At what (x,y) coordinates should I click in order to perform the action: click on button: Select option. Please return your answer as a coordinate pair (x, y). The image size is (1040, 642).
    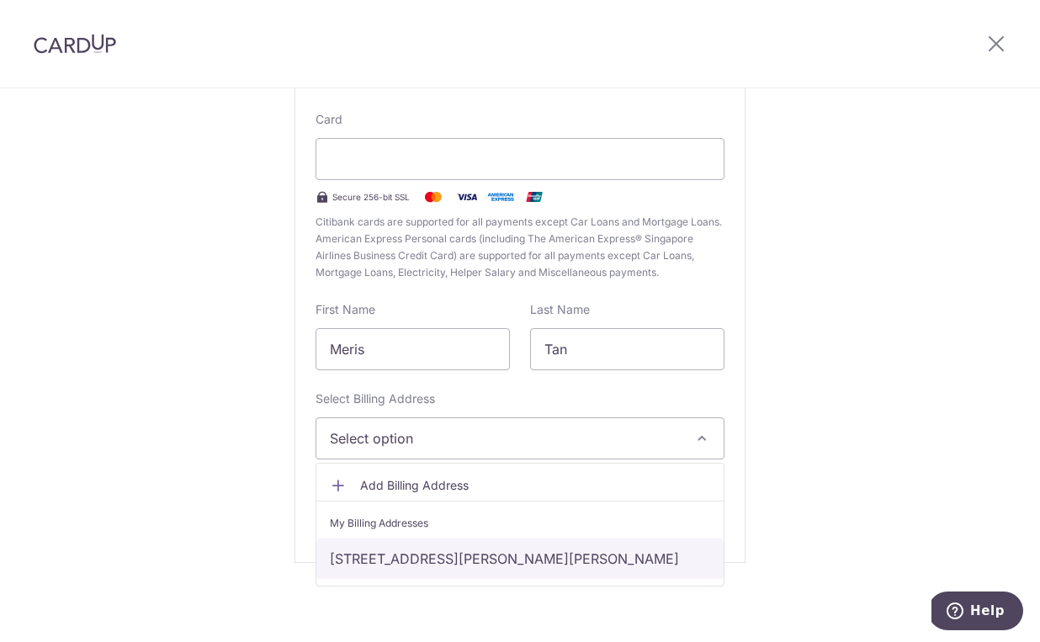
    Looking at the image, I should click on (520, 438).